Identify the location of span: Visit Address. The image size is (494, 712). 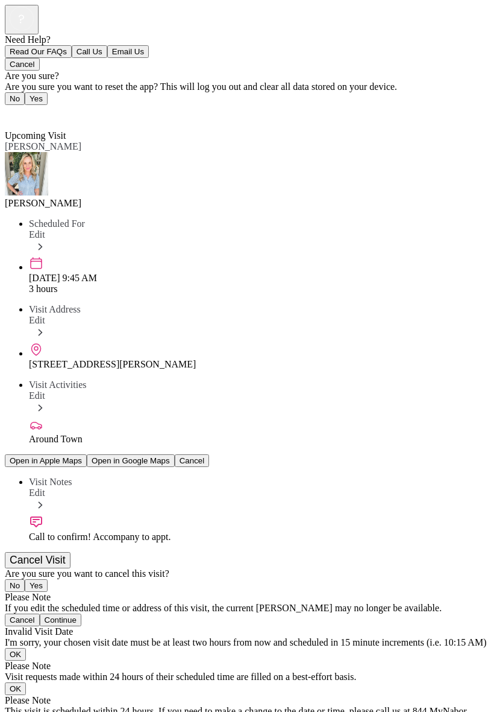
(55, 309).